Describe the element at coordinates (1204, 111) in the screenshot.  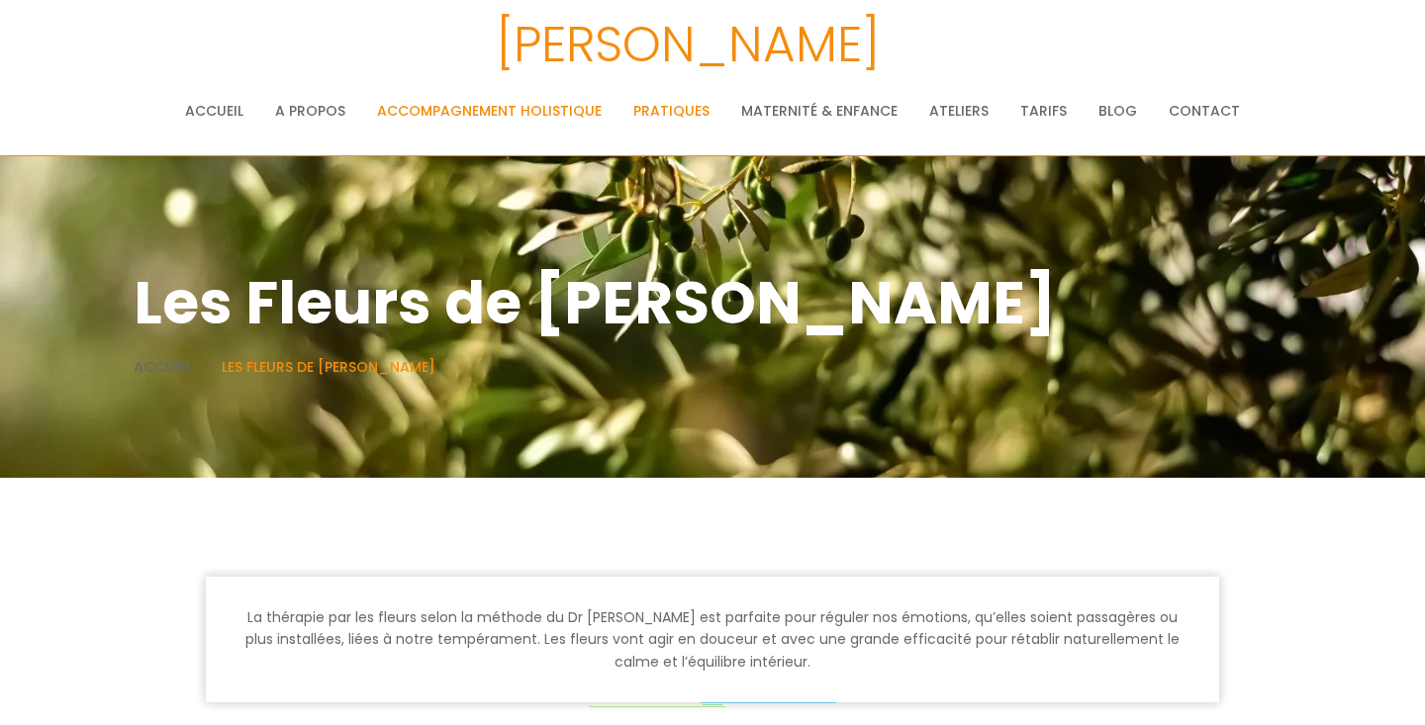
I see `a: Contact` at that location.